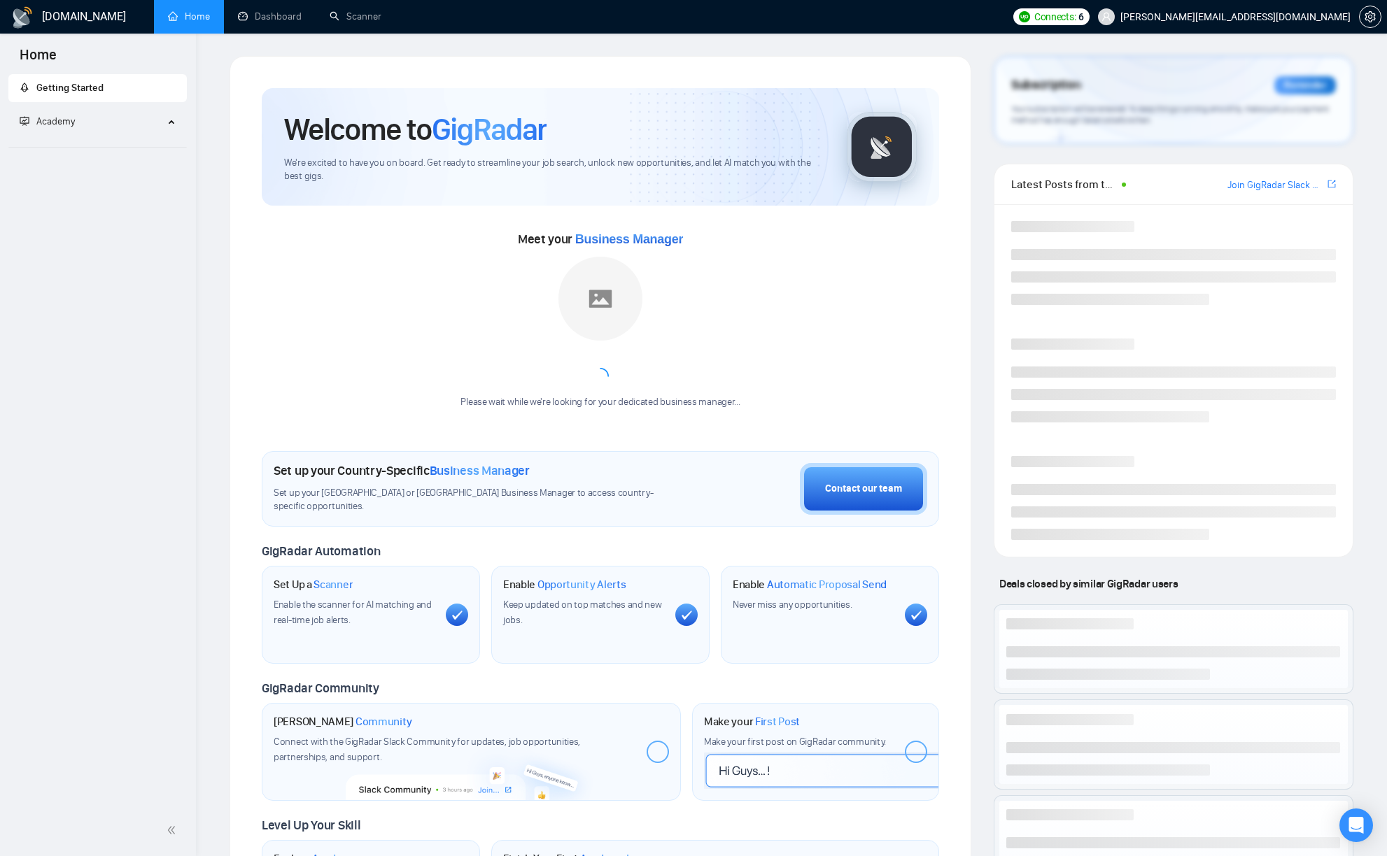 This screenshot has height=856, width=1387. I want to click on span: fund-projection-screen, so click(24, 121).